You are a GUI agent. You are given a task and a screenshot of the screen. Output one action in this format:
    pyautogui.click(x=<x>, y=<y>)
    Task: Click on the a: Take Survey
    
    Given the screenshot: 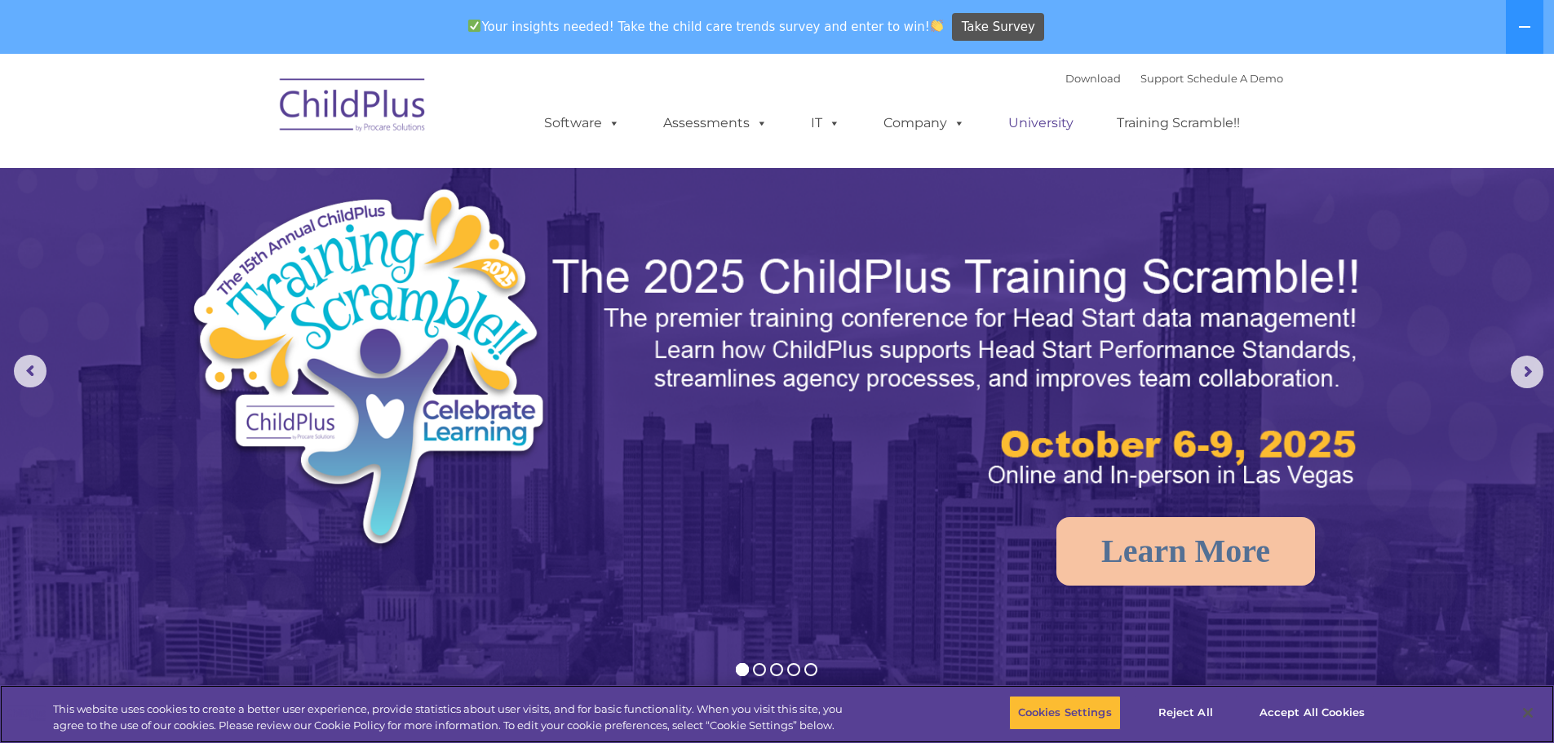 What is the action you would take?
    pyautogui.click(x=998, y=27)
    